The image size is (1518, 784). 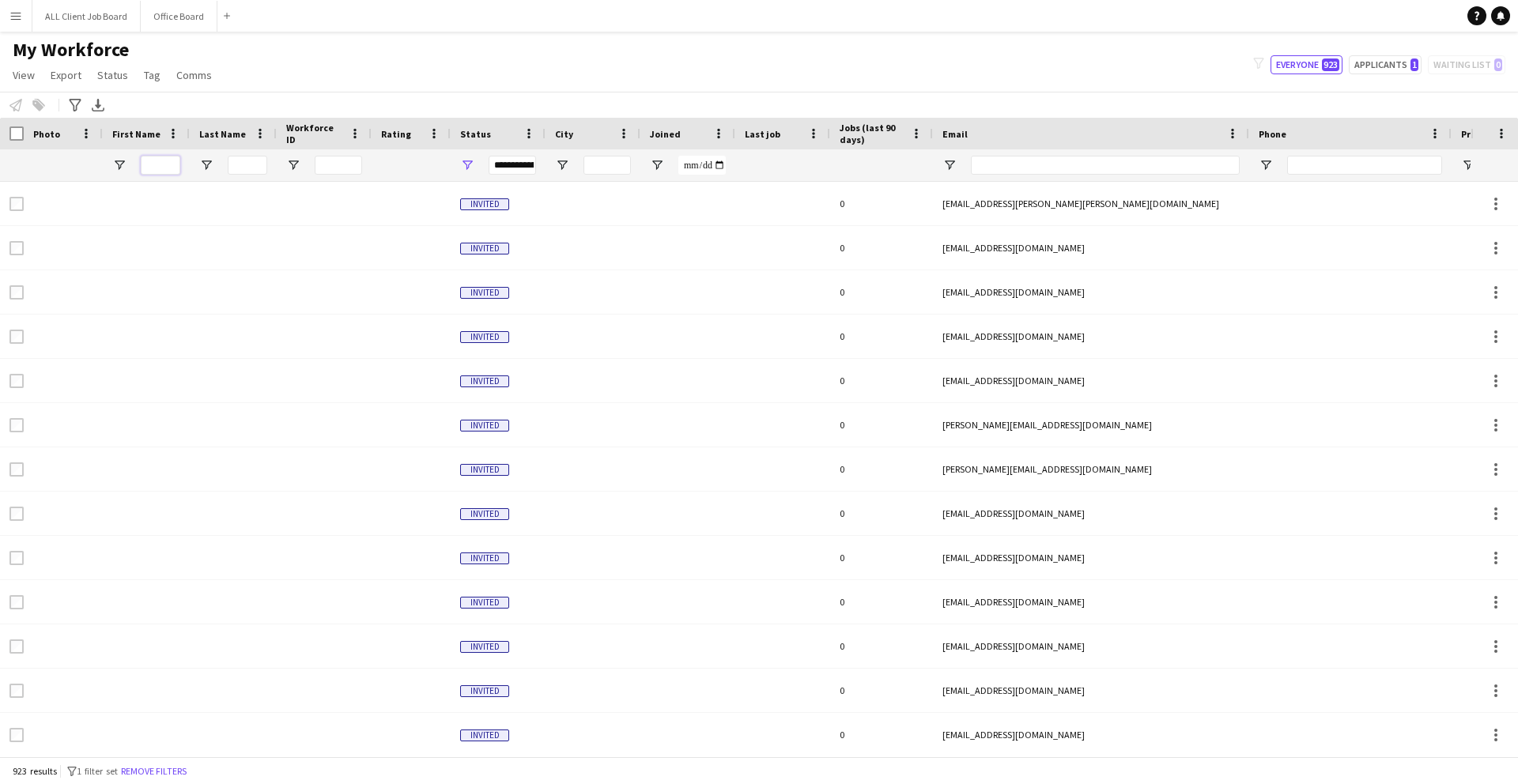 I want to click on input: City Filter Input, so click(x=607, y=165).